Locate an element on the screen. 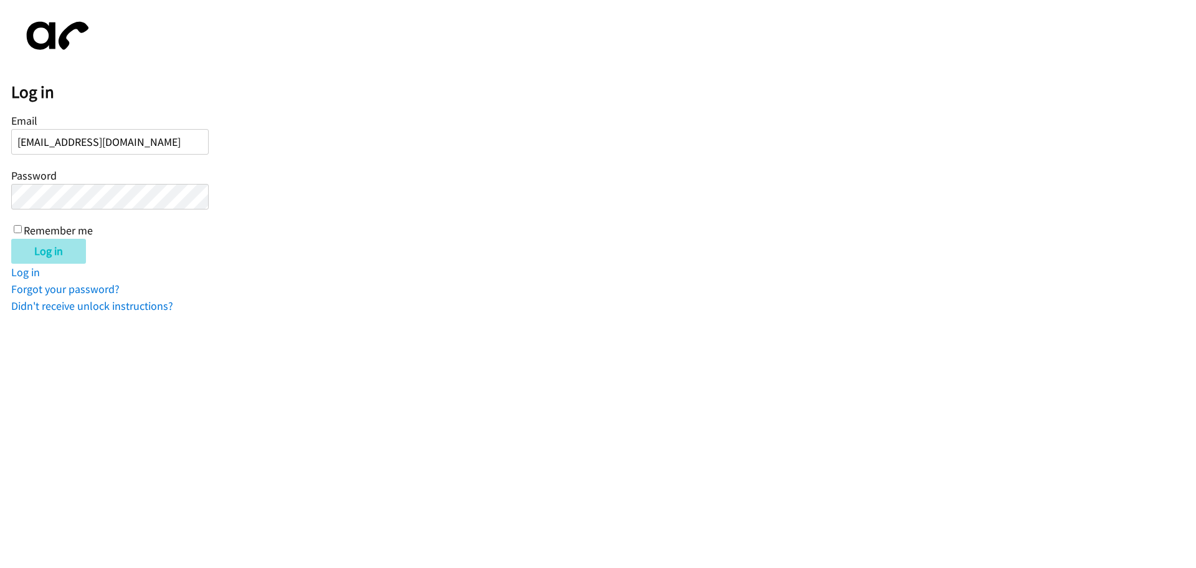 This screenshot has height=568, width=1196. h2: Log in is located at coordinates (604, 92).